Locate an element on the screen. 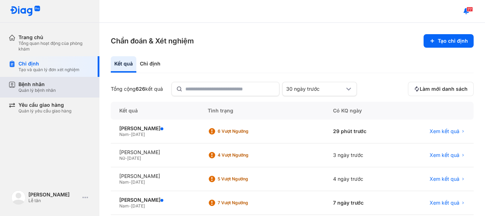  button: Làm mới danh sách is located at coordinates (441, 89).